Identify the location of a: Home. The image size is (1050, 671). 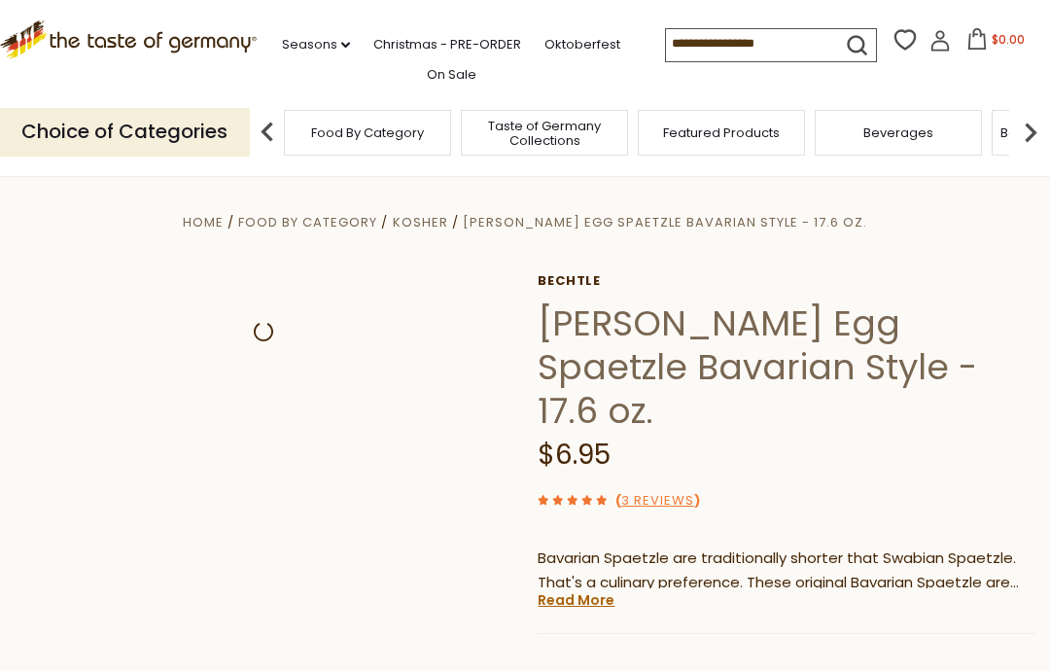
(203, 222).